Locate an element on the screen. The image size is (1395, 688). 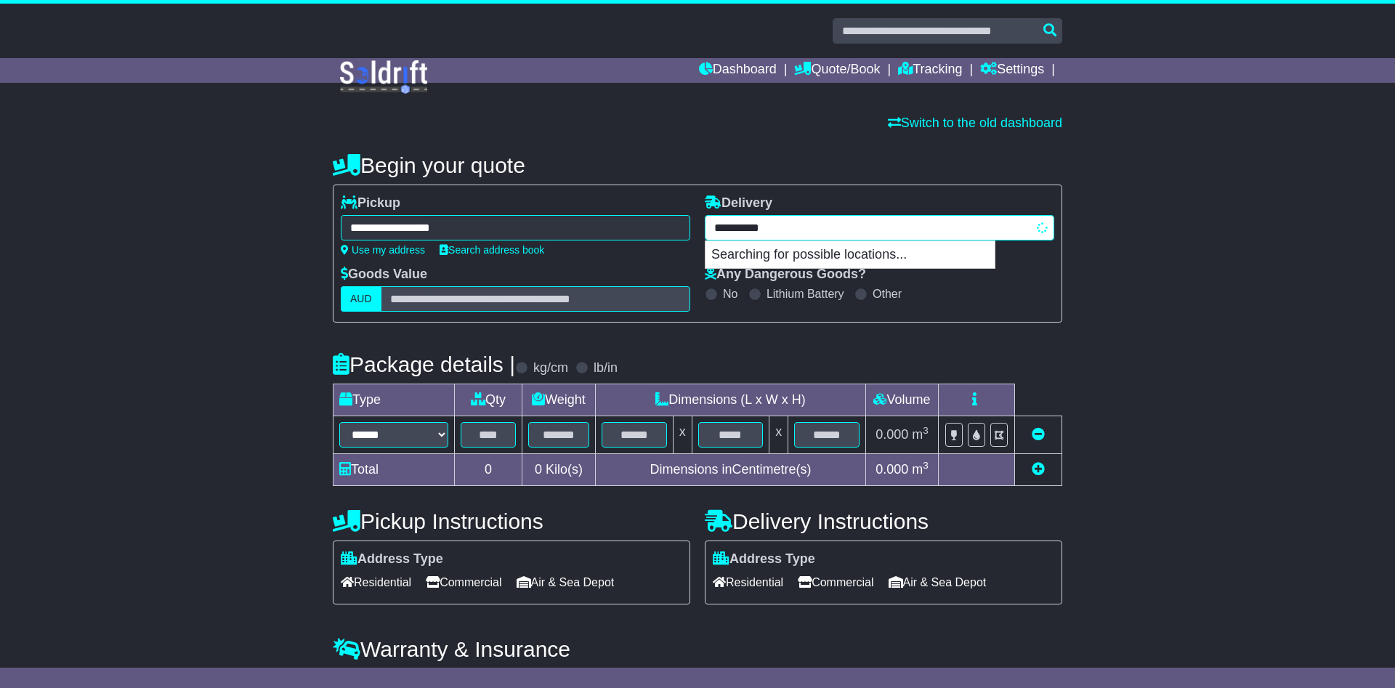
label: Delivery is located at coordinates (738, 204).